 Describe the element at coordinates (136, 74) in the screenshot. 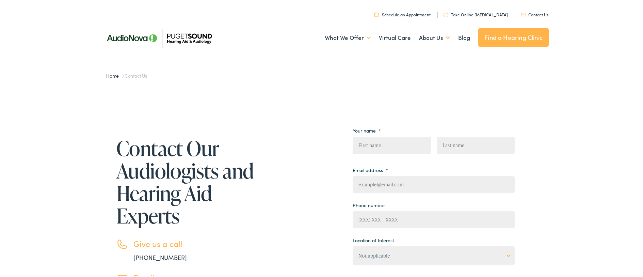

I see `span: Contact Us` at that location.